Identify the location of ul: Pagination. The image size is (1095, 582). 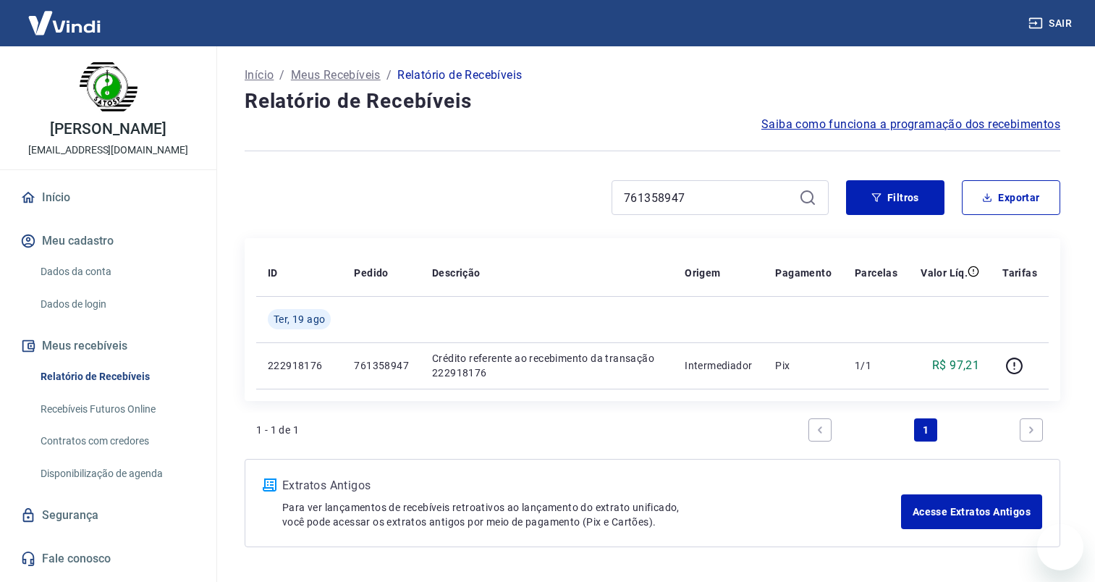
(926, 430).